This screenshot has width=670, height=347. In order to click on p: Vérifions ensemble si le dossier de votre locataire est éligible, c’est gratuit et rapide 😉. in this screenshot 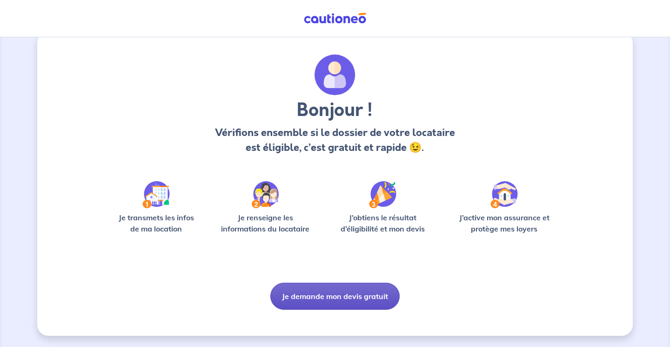, I will do `click(335, 140)`.